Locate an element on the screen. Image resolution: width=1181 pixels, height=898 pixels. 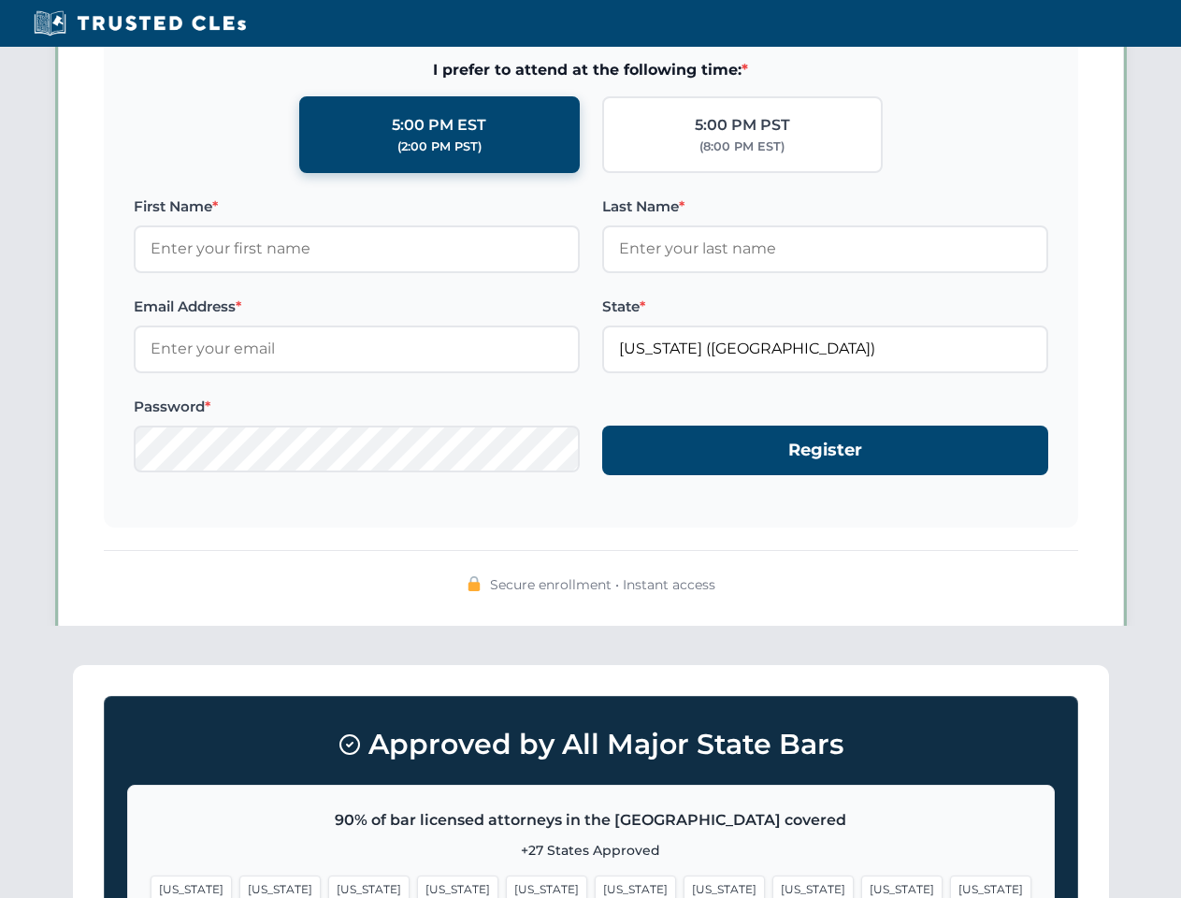
div: (2:00 PM PST) is located at coordinates (439, 147).